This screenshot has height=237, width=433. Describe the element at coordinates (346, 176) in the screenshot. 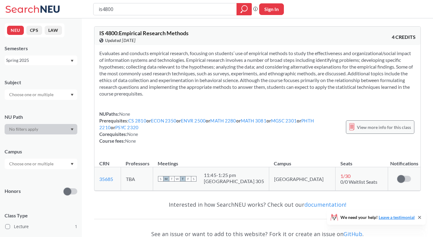

I see `span: 1 / 30` at that location.